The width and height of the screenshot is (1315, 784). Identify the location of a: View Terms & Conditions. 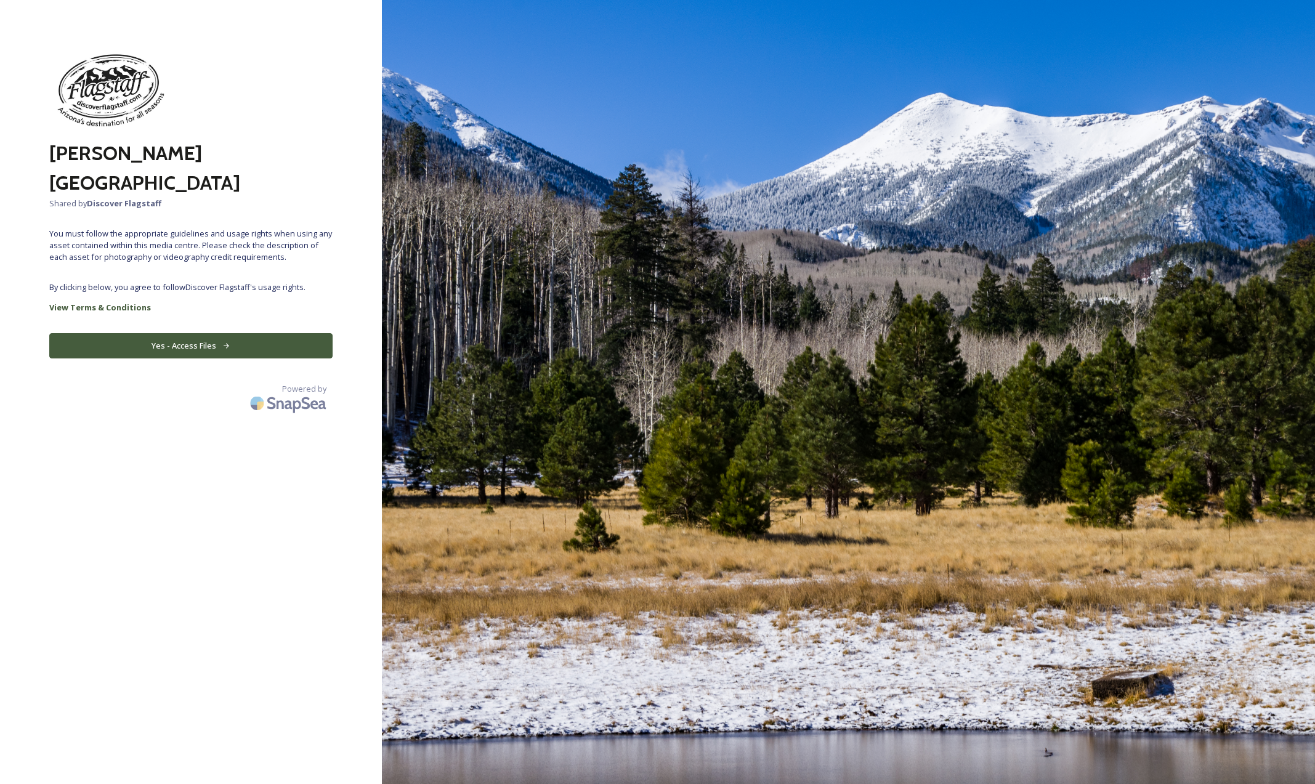
(191, 307).